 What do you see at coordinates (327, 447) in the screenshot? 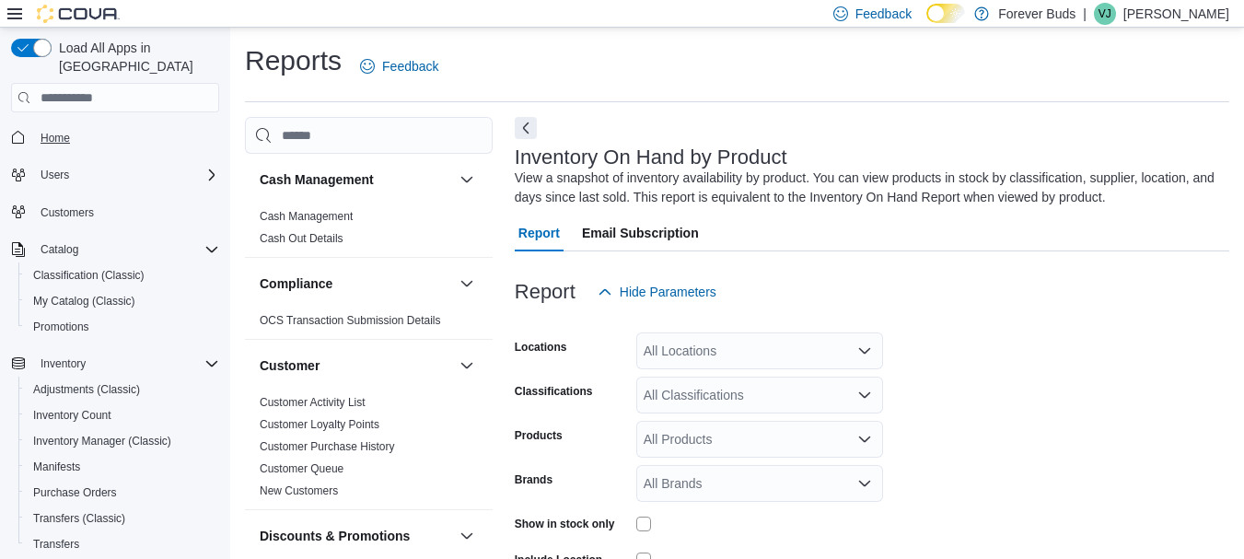
I see `a: Customer Purchase History` at bounding box center [327, 447].